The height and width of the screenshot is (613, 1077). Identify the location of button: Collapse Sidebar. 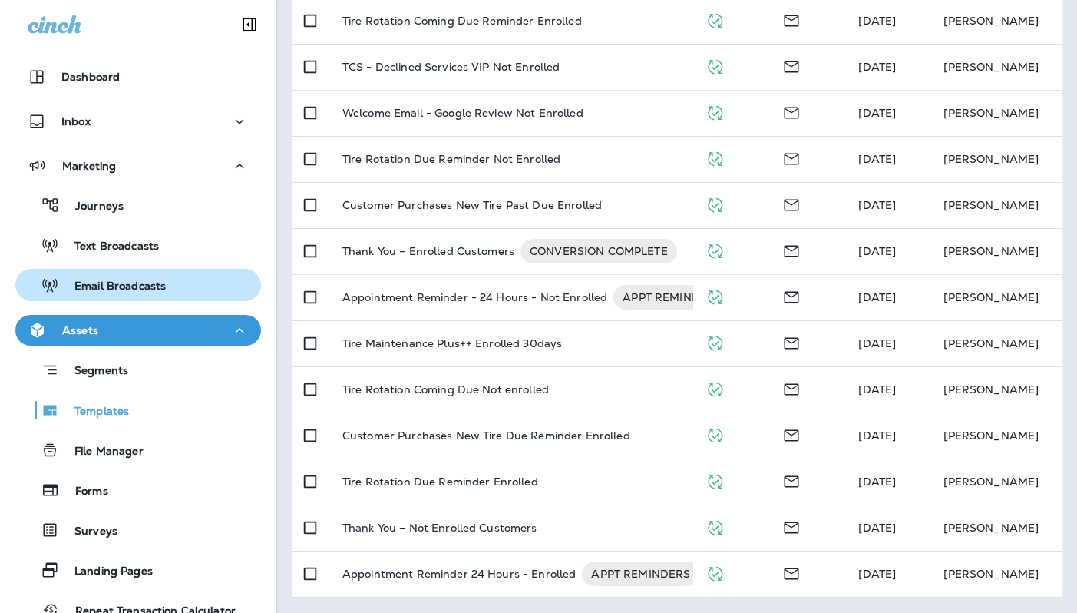
(250, 25).